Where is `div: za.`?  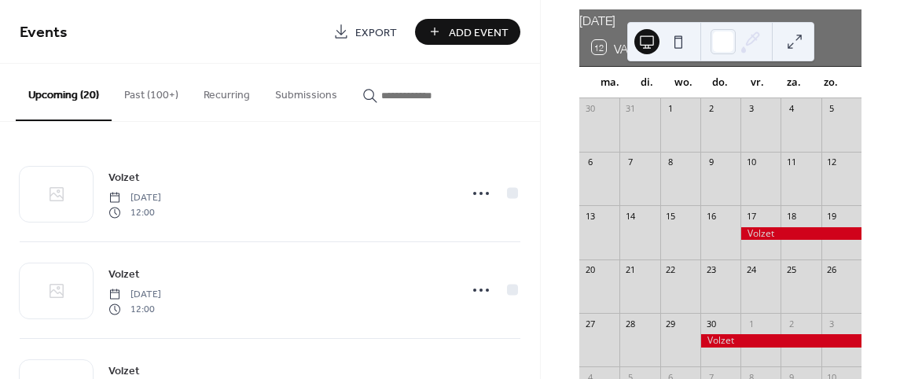 div: za. is located at coordinates (794, 83).